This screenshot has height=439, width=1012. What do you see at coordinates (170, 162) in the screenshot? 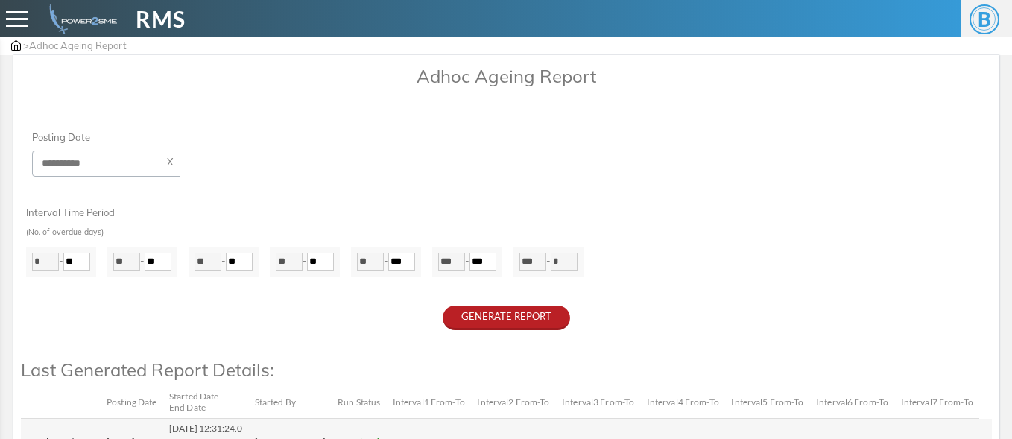
I see `a: X` at bounding box center [170, 162].